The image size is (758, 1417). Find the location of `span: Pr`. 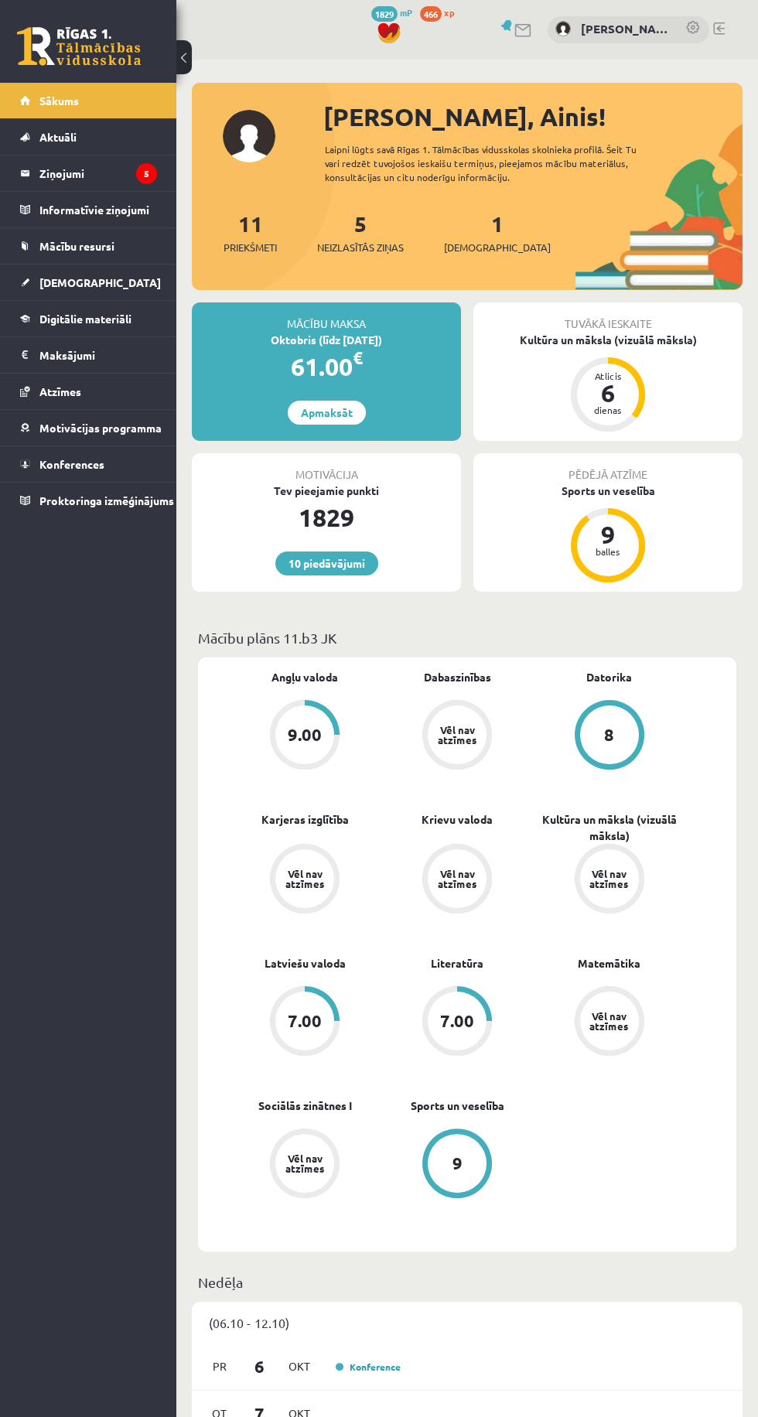

span: Pr is located at coordinates (220, 1366).